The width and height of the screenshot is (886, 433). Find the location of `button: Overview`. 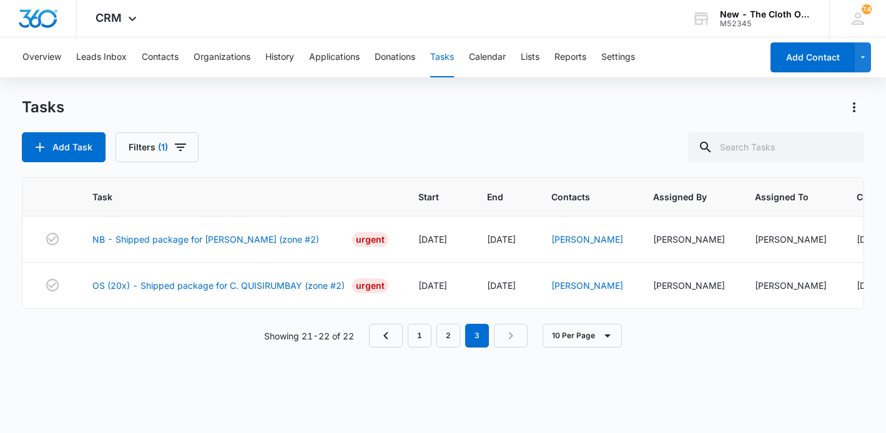

button: Overview is located at coordinates (42, 57).